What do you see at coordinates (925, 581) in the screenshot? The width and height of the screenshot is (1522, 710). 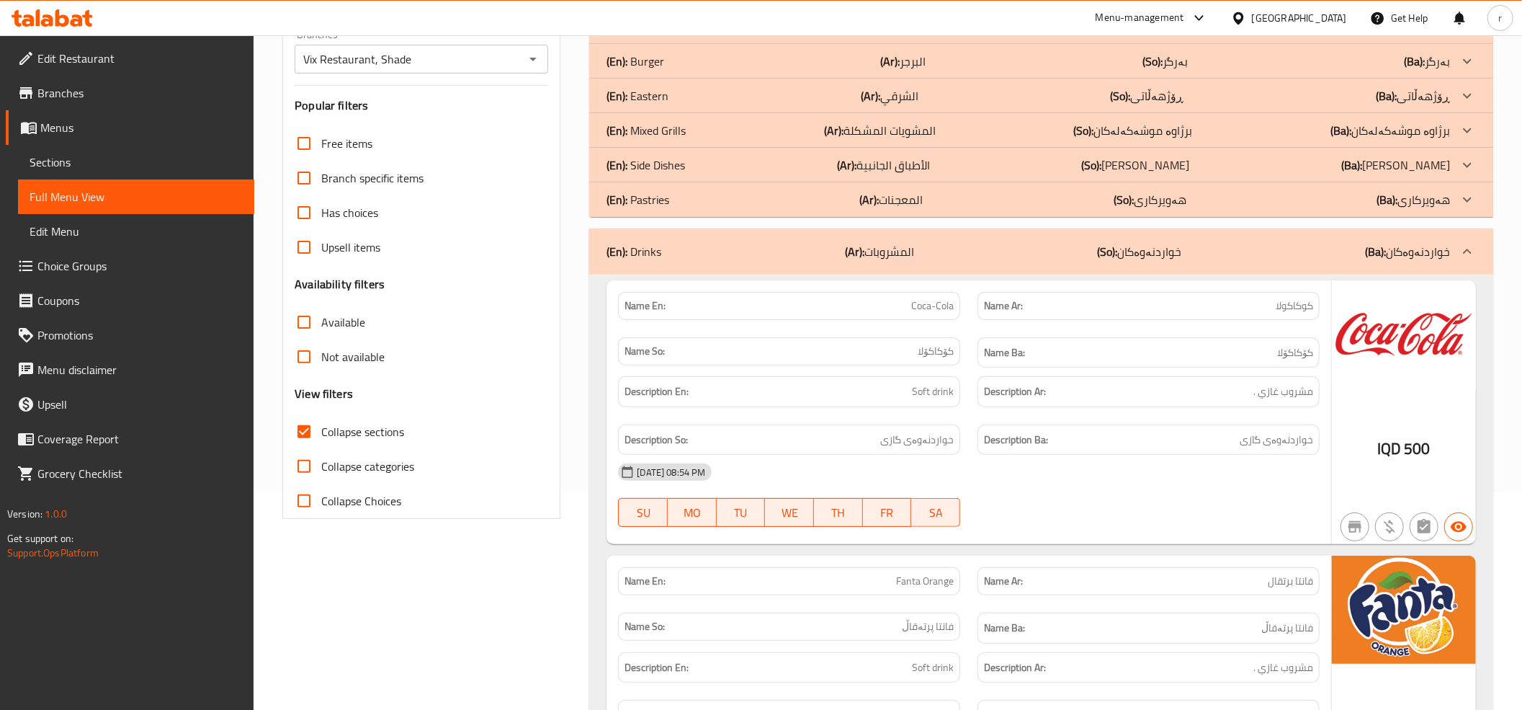 I see `span: Fanta Orange` at bounding box center [925, 581].